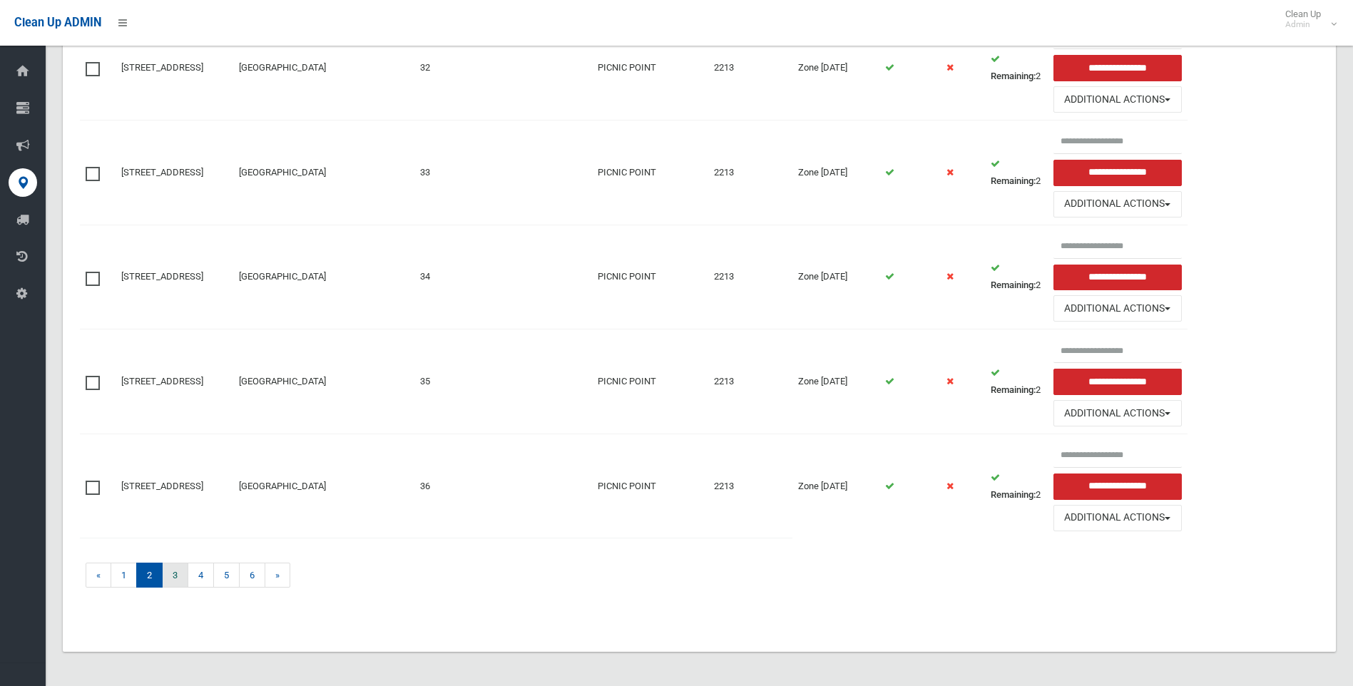  I want to click on a: 3, so click(175, 575).